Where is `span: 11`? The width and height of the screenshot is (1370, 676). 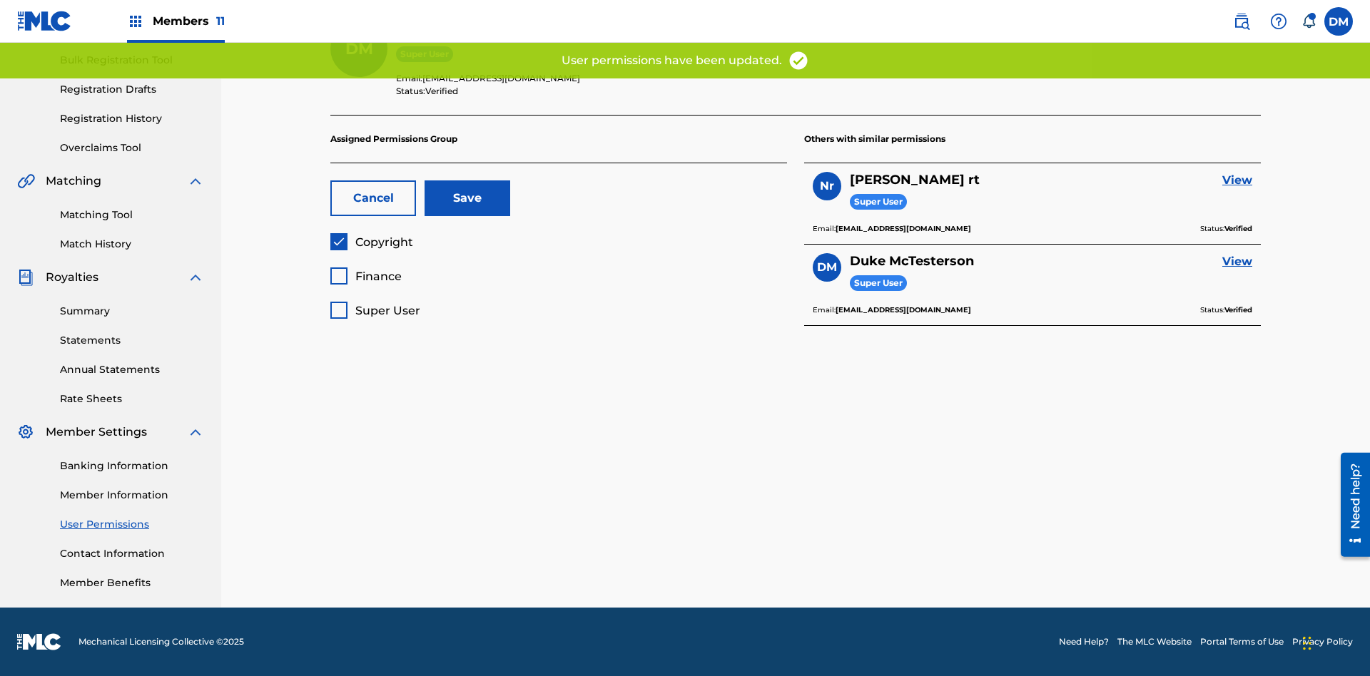 span: 11 is located at coordinates (220, 21).